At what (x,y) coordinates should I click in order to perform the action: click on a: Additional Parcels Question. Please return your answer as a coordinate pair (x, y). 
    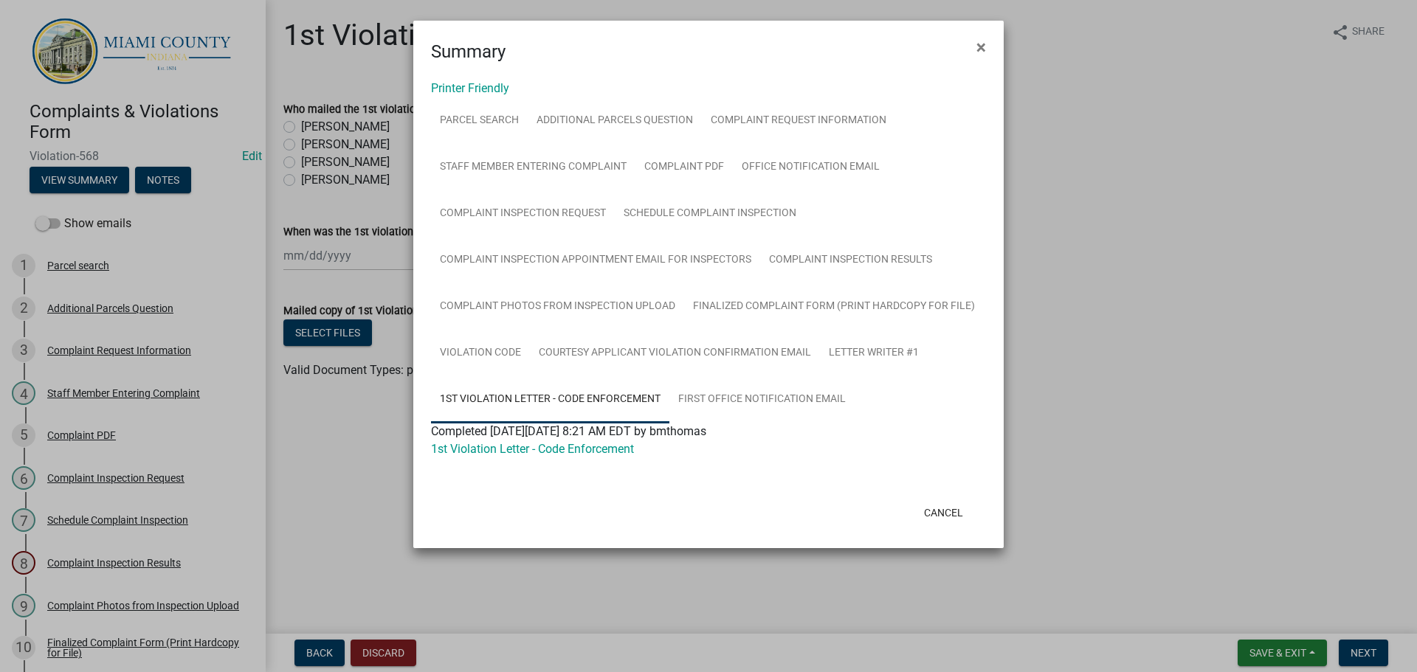
    Looking at the image, I should click on (615, 121).